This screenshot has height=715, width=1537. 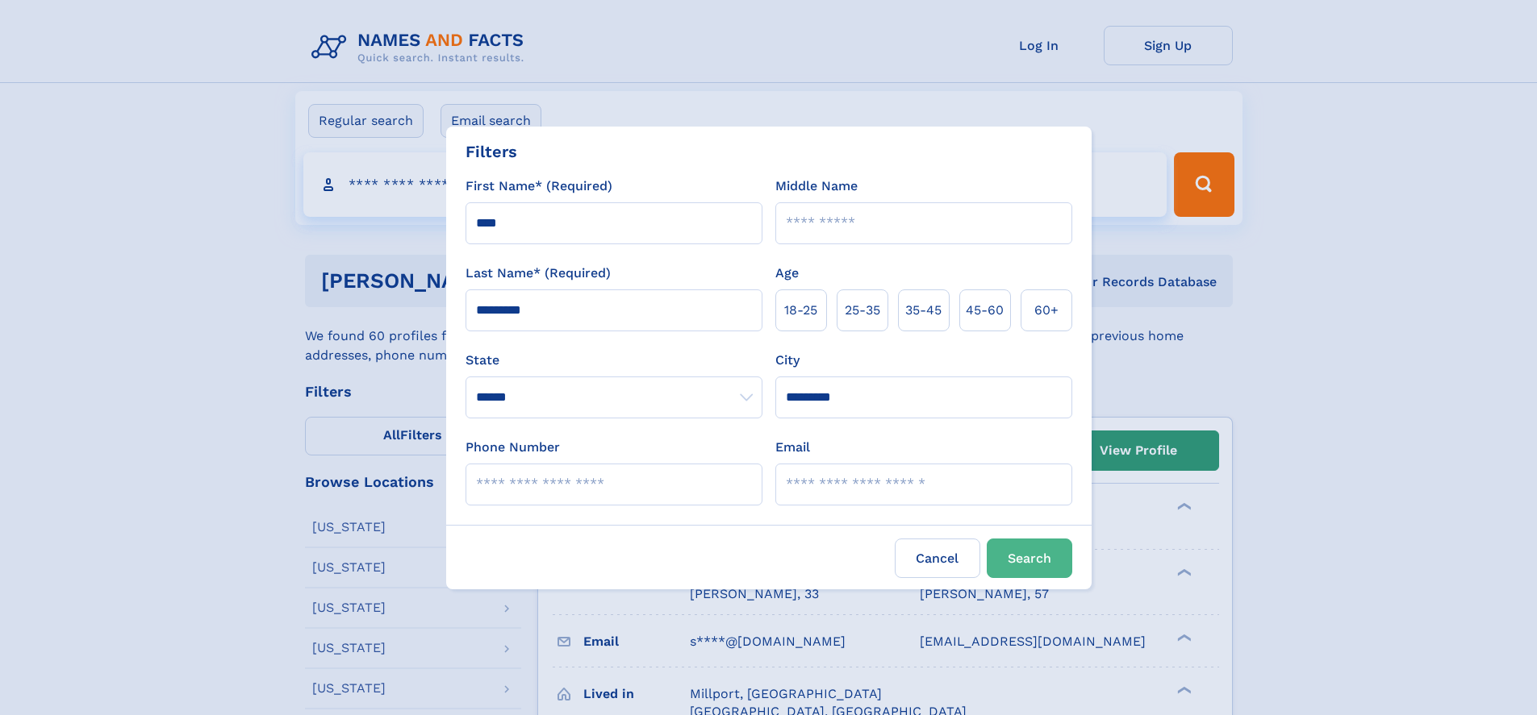 I want to click on span: 60+, so click(x=1046, y=311).